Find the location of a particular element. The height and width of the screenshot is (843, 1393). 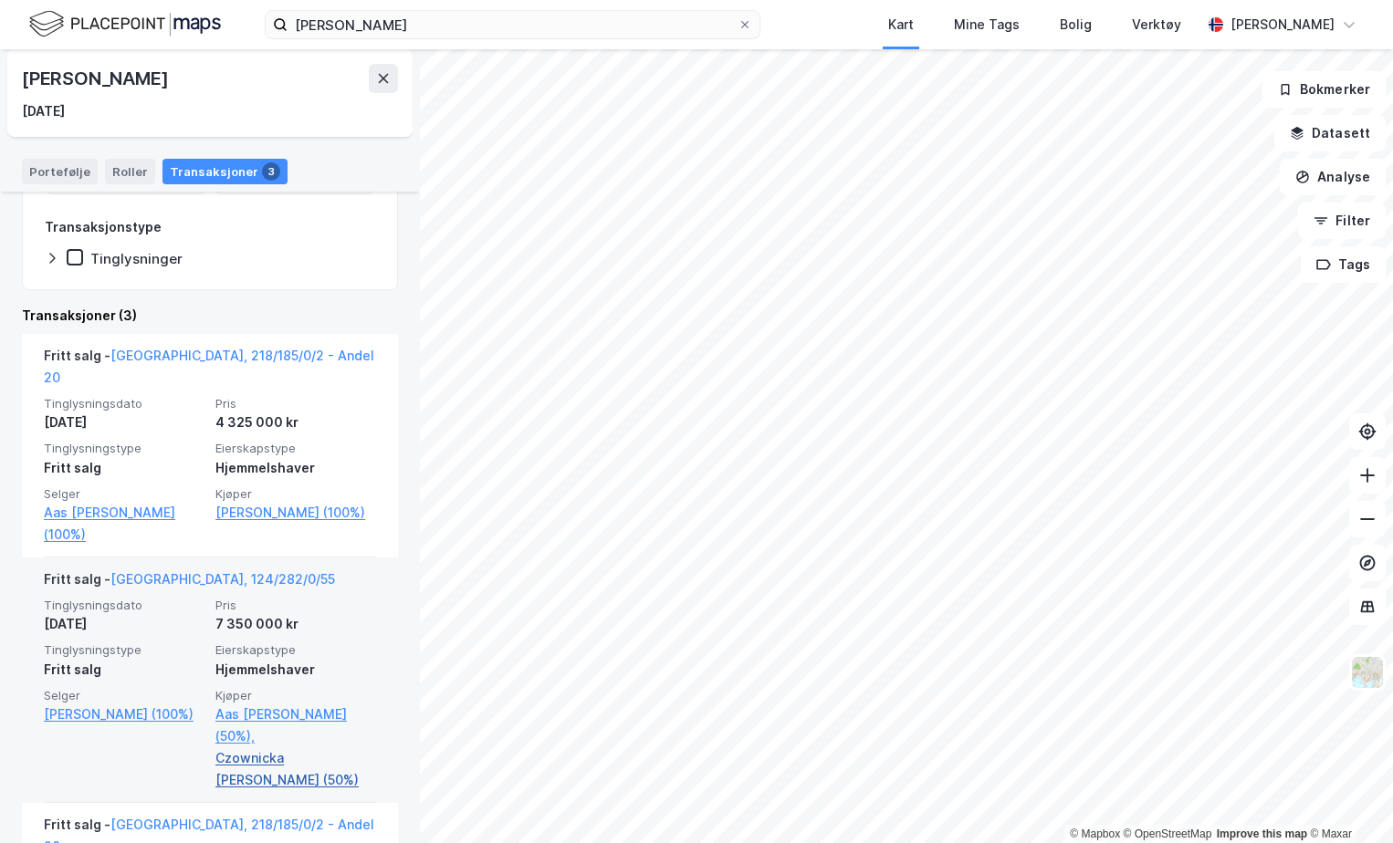

button: Bokmerker is located at coordinates (1323, 89).